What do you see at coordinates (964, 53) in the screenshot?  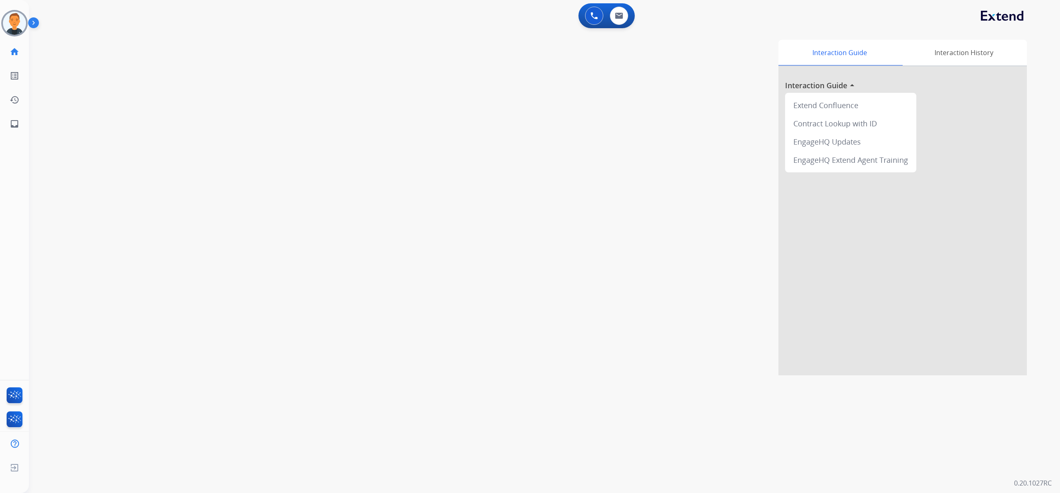 I see `div: Interaction History` at bounding box center [964, 53].